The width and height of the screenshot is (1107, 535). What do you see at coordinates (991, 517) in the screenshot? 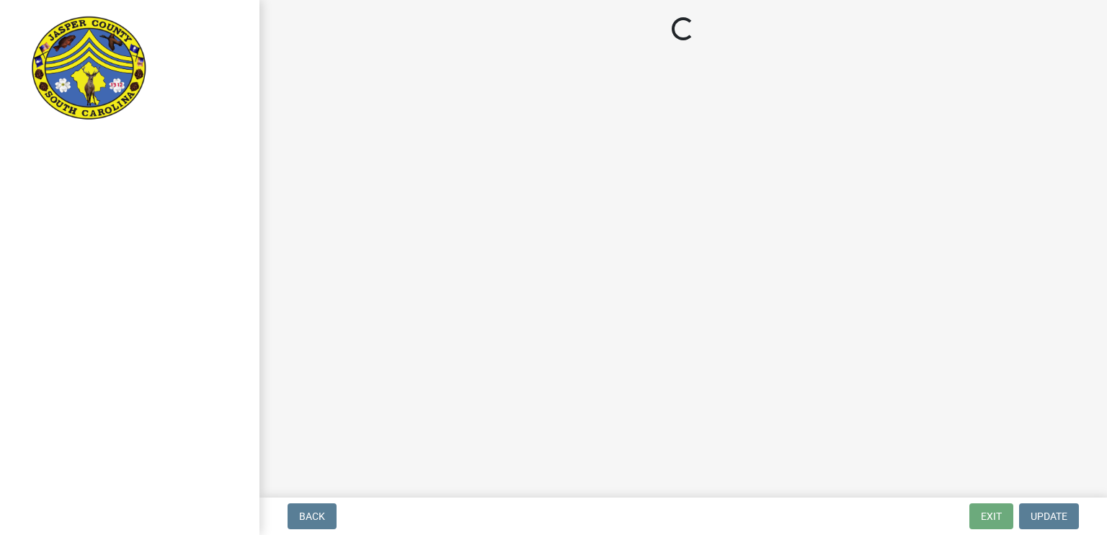
I see `button: Exit` at bounding box center [991, 517].